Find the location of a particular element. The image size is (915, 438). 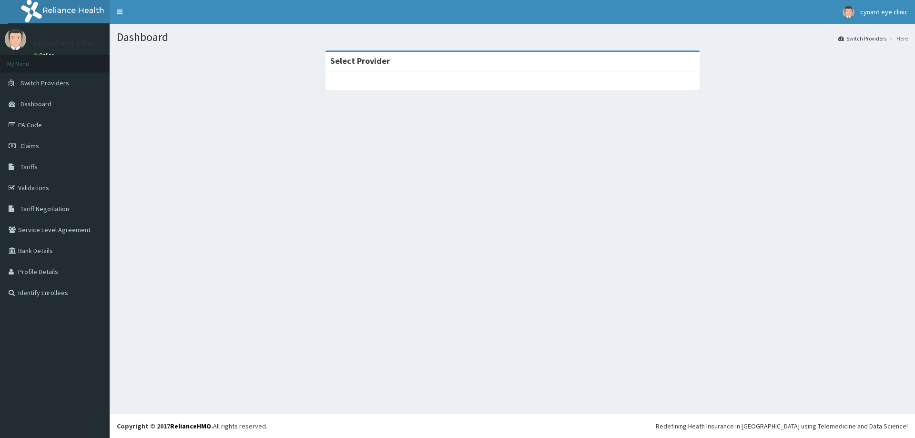

strong: Copyright © 2017 . is located at coordinates (165, 426).